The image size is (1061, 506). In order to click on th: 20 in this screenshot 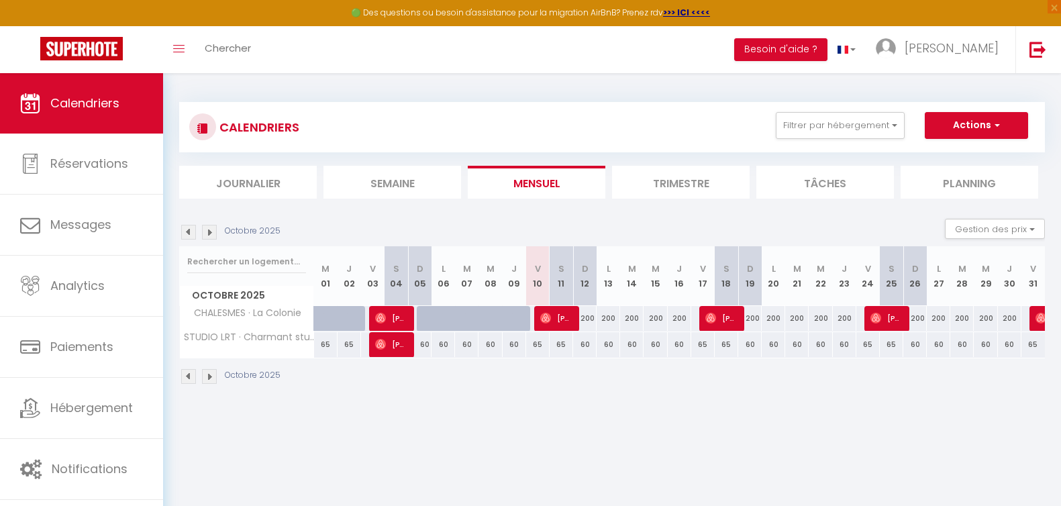, I will do `click(773, 276)`.